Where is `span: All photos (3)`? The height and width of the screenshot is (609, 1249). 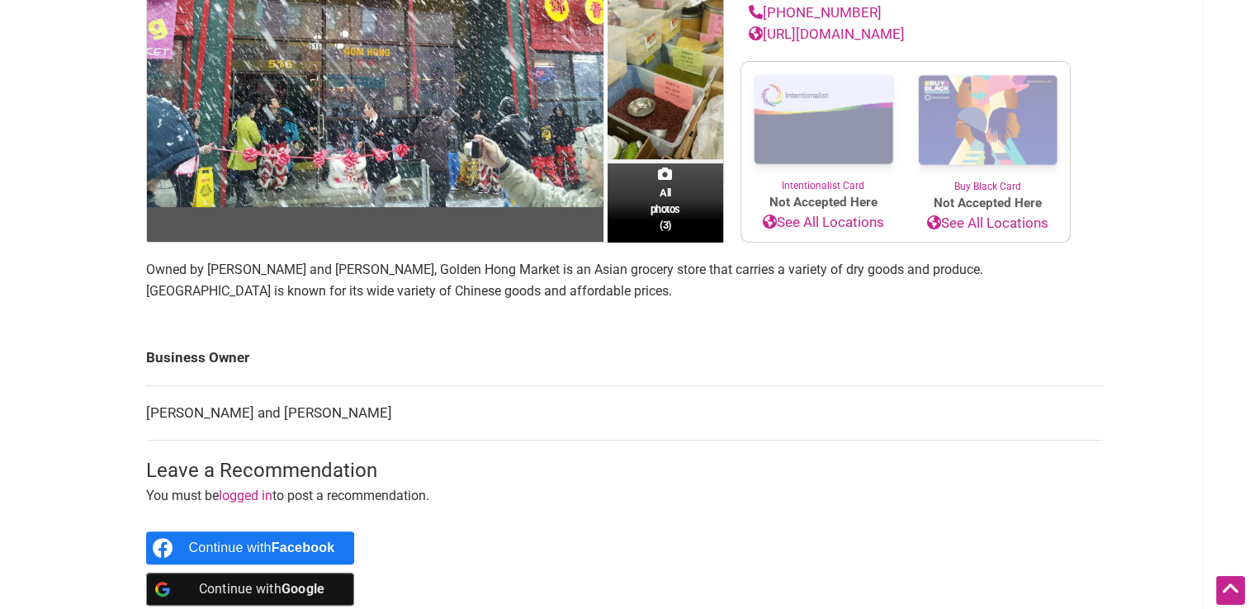 span: All photos (3) is located at coordinates (665, 208).